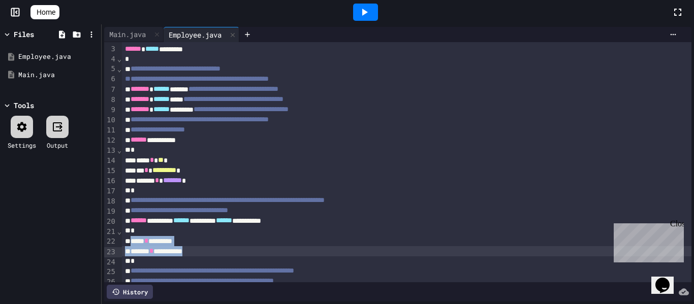 The image size is (694, 304). Describe the element at coordinates (110, 253) in the screenshot. I see `div: 23` at that location.